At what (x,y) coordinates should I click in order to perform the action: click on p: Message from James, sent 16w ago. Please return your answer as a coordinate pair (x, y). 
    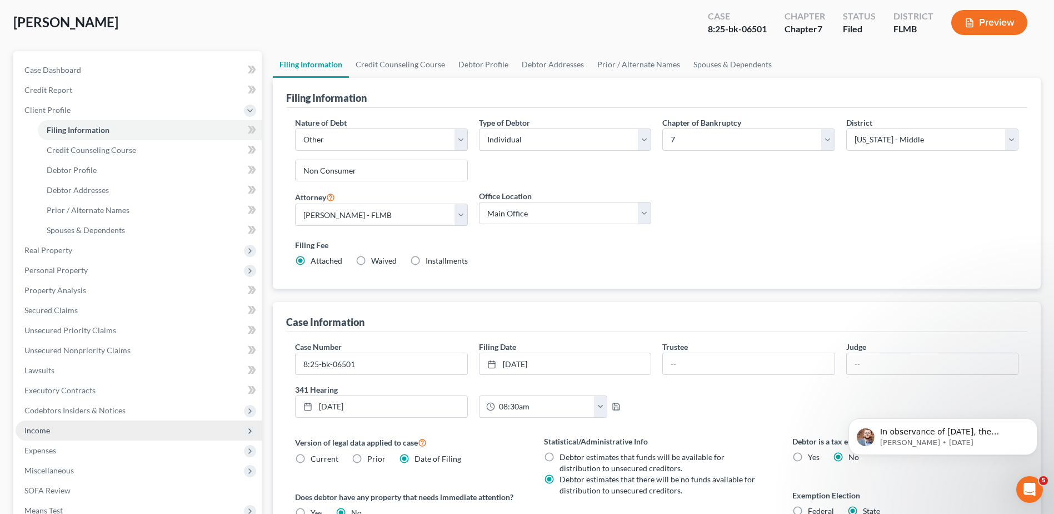
    Looking at the image, I should click on (120, 48).